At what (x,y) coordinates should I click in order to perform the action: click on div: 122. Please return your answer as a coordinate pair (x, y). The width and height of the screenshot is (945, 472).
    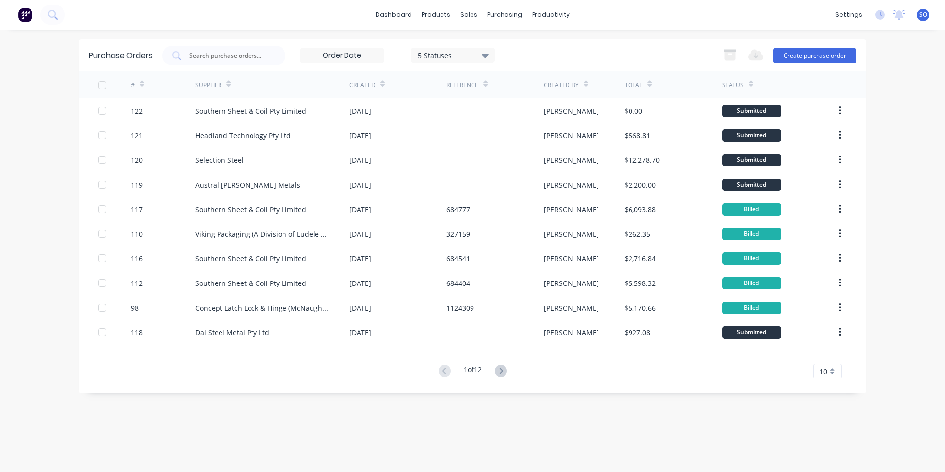
    Looking at the image, I should click on (137, 111).